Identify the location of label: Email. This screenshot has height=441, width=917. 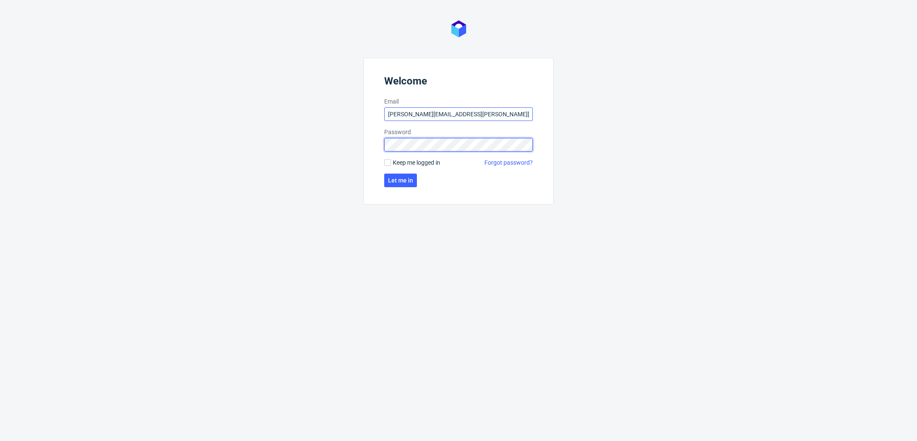
(458, 101).